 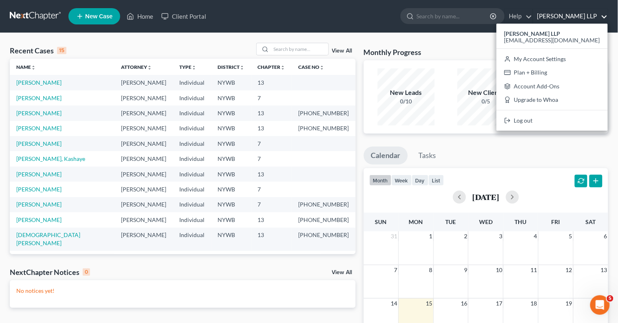 What do you see at coordinates (406, 101) in the screenshot?
I see `div: 0/10` at bounding box center [406, 101].